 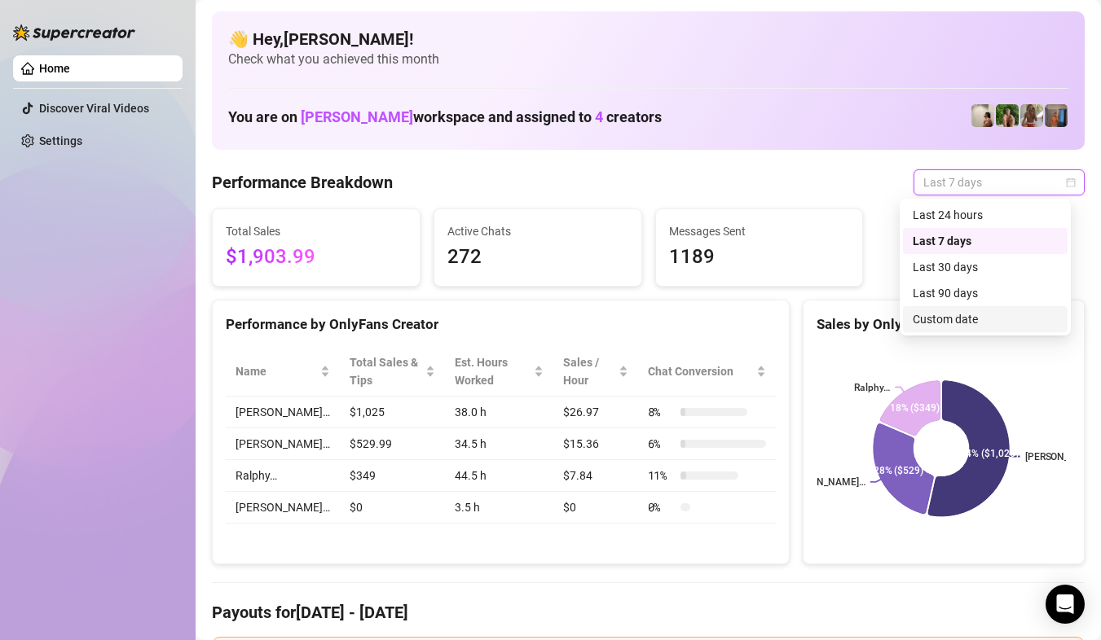 I want to click on td: 44.5 h, so click(x=499, y=476).